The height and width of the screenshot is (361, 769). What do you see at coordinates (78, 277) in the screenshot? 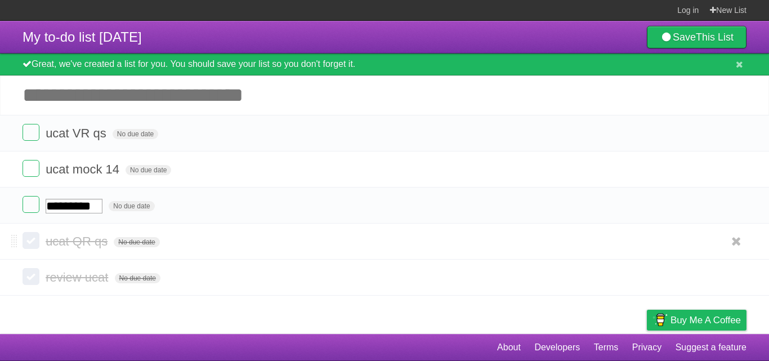
I see `span: review ucat` at bounding box center [78, 277].